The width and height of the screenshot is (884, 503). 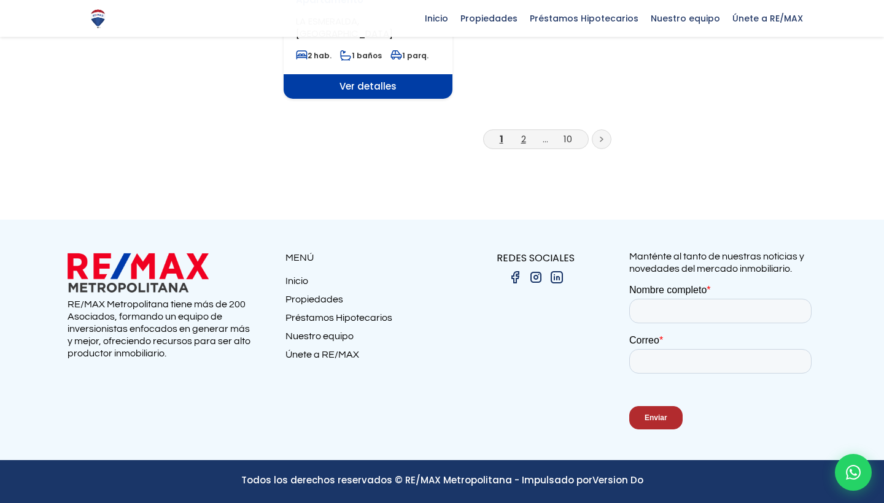 I want to click on span: 1 parq., so click(x=410, y=55).